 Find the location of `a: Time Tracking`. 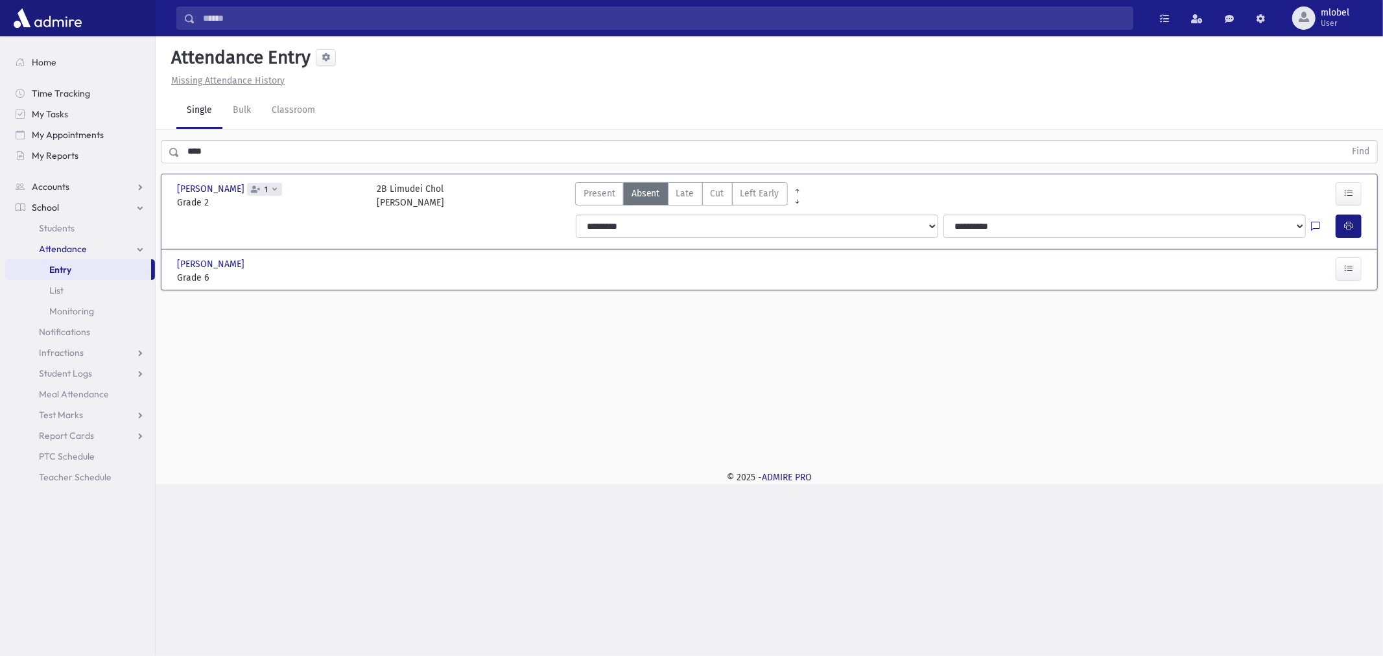

a: Time Tracking is located at coordinates (80, 93).